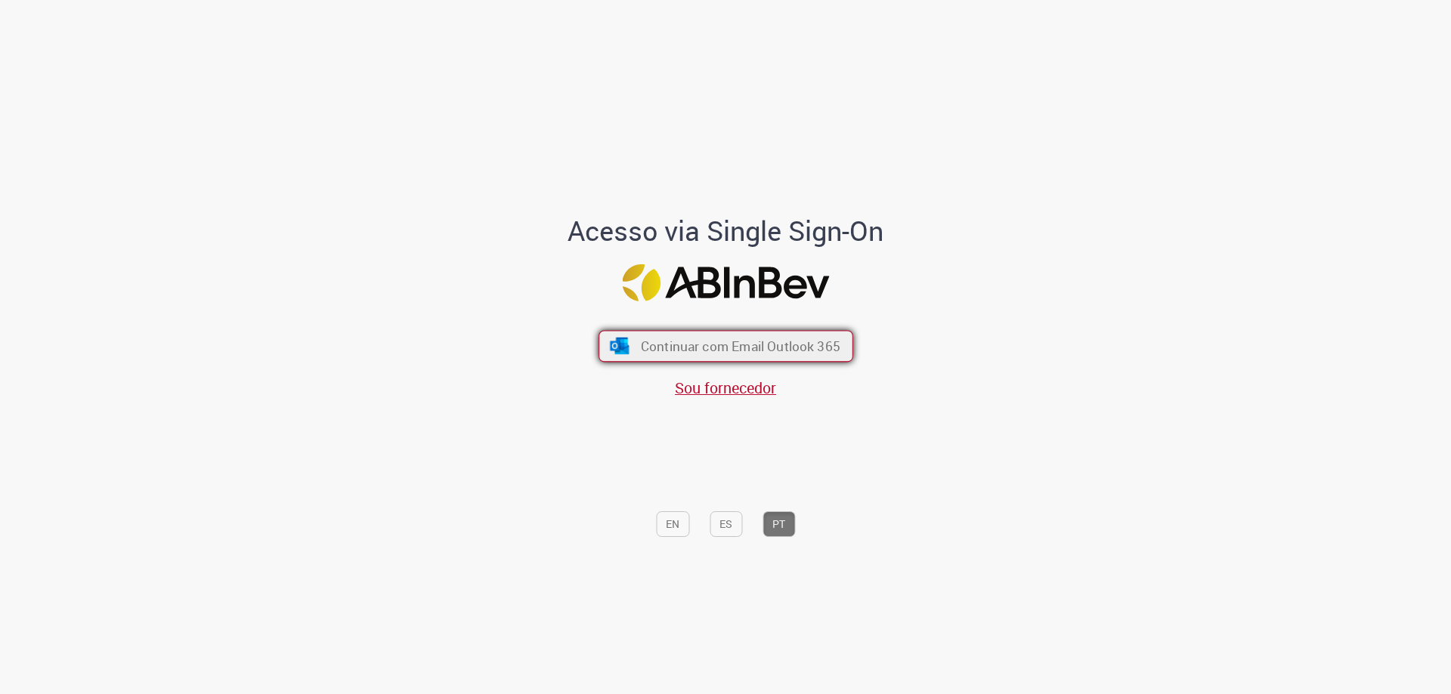  Describe the element at coordinates (619, 346) in the screenshot. I see `img: ícone Azure/Microsoft 360` at that location.